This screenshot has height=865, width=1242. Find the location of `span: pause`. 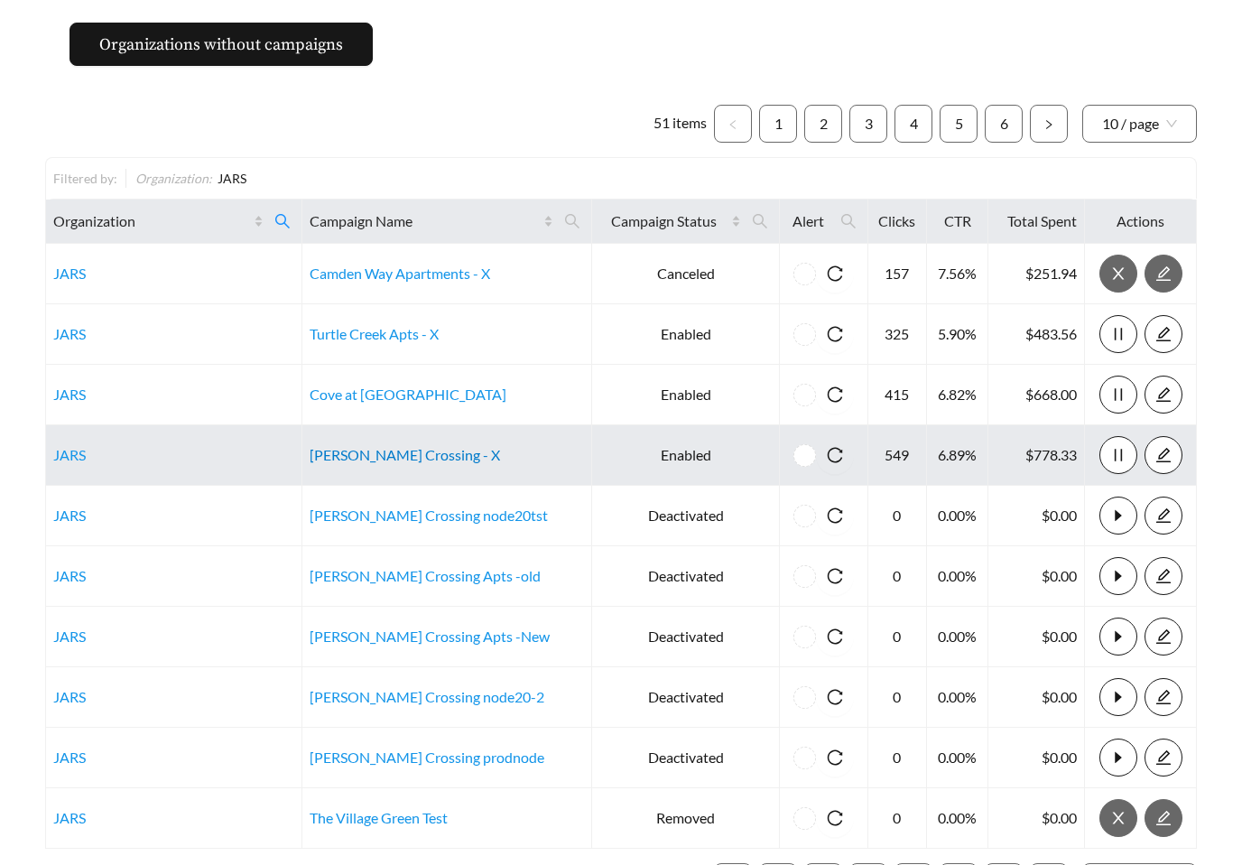

span: pause is located at coordinates (1118, 455).